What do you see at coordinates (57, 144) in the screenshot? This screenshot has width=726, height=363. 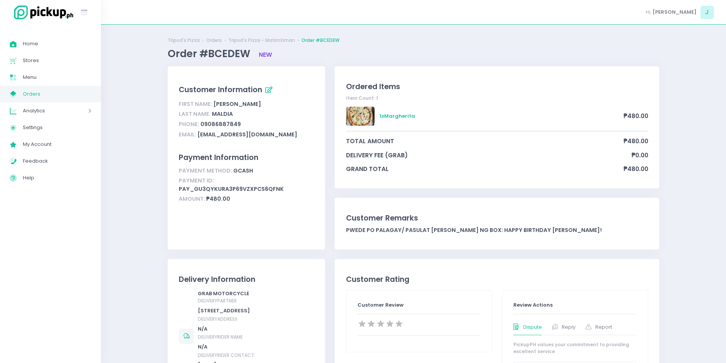 I see `span: My Account` at bounding box center [57, 144].